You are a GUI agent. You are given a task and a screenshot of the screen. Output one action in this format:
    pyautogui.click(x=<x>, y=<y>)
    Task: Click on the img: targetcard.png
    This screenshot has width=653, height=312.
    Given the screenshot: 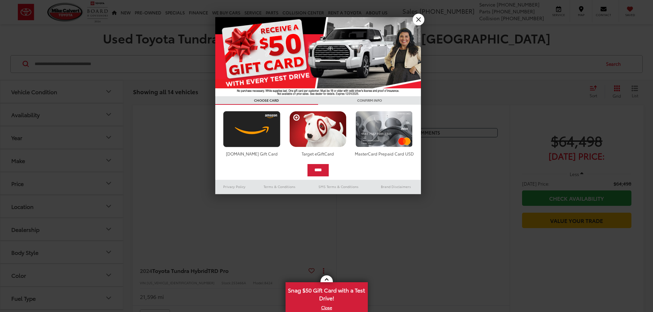 What is the action you would take?
    pyautogui.click(x=318, y=129)
    